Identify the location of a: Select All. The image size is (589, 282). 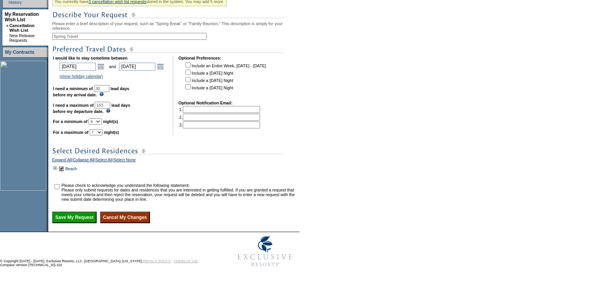
(104, 161).